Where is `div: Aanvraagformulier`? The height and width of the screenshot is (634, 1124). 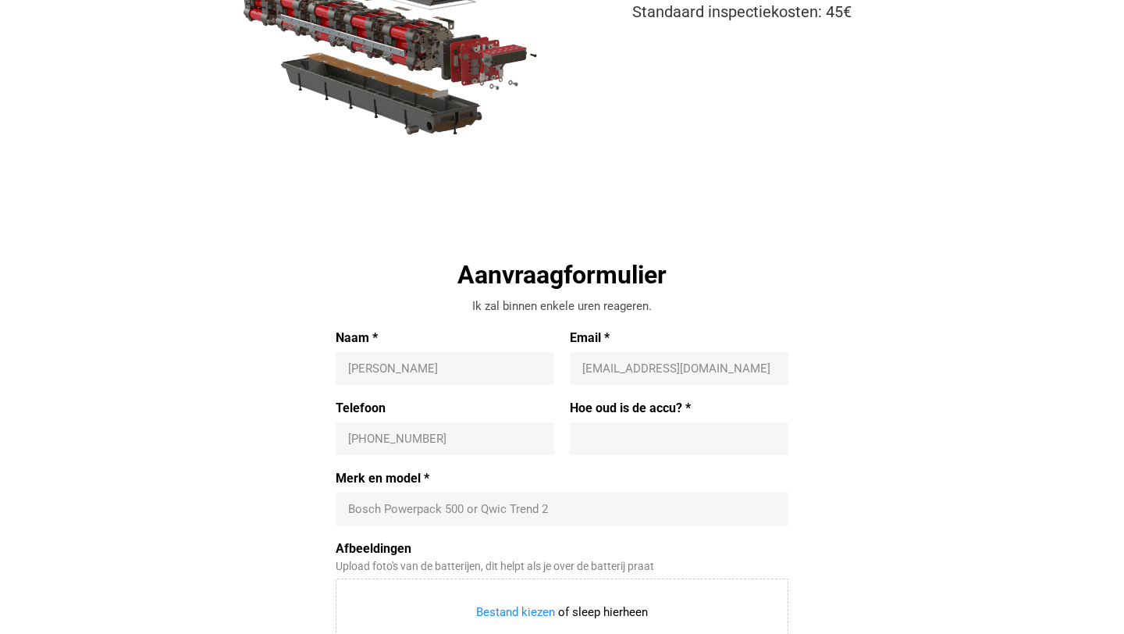 div: Aanvraagformulier is located at coordinates (562, 275).